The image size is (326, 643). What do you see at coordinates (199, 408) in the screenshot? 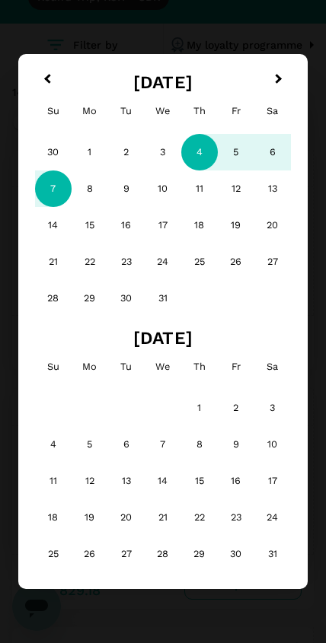
I see `div: Choose Thursday, January 1st, 2026` at bounding box center [199, 408].